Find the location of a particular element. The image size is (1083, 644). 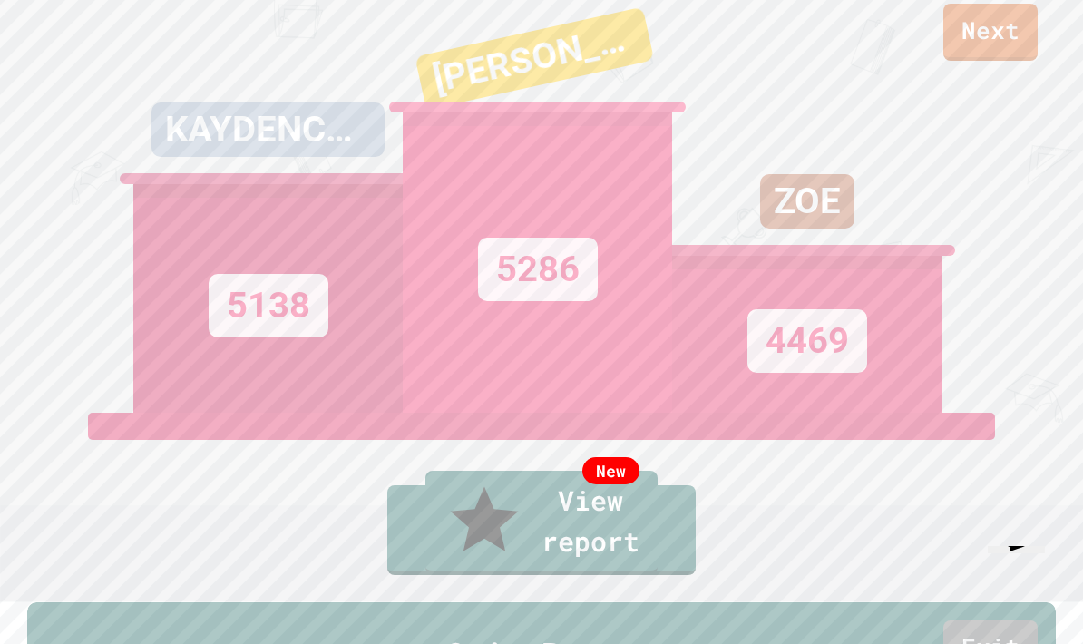

div: 5138 is located at coordinates (269, 306).